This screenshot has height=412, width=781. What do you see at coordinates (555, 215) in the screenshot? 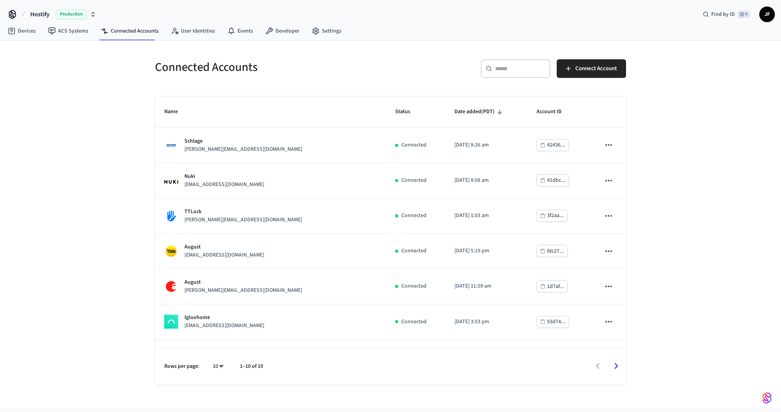
I see `div: 3f2aa...` at bounding box center [555, 215].